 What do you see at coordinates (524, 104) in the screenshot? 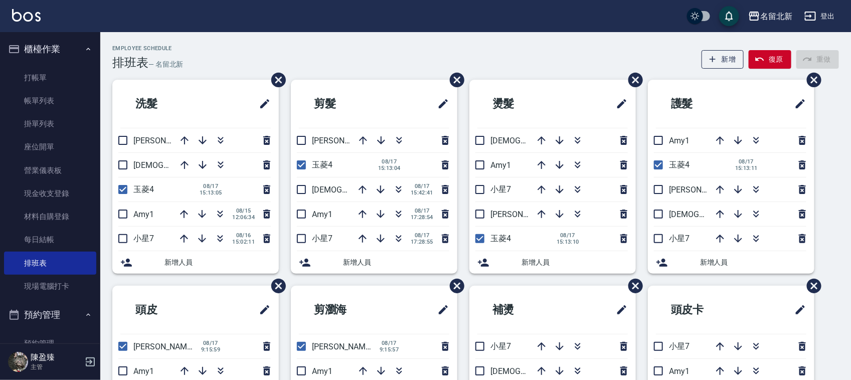
I see `h2: 燙髮` at bounding box center [524, 104].